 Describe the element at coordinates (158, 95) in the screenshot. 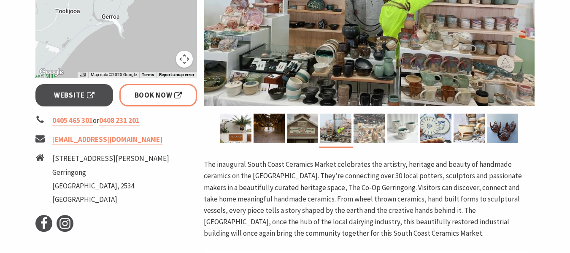

I see `span: Book Now` at that location.